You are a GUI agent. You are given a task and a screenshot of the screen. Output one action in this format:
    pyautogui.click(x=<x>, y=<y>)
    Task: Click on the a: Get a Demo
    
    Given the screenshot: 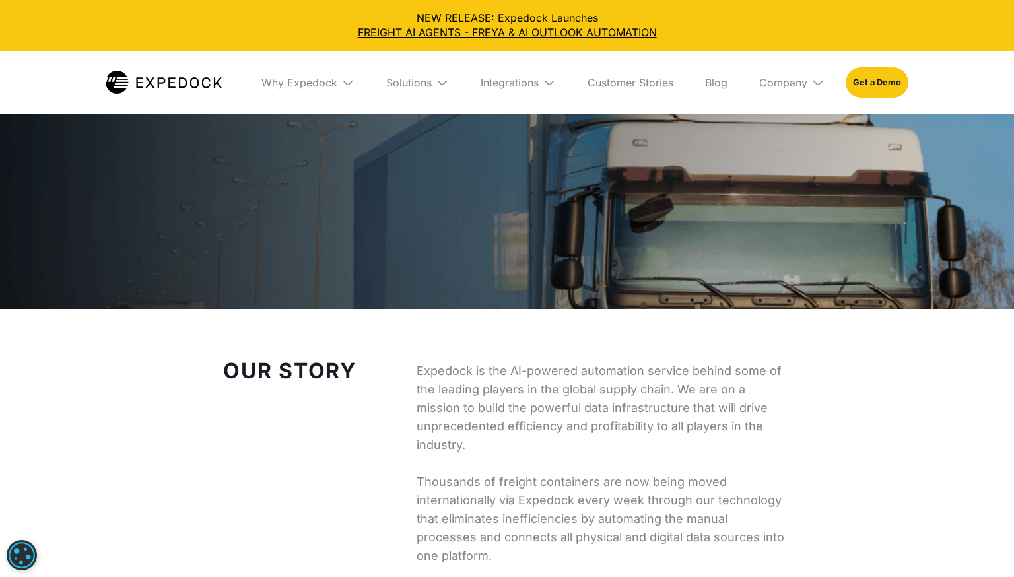 What is the action you would take?
    pyautogui.click(x=877, y=83)
    